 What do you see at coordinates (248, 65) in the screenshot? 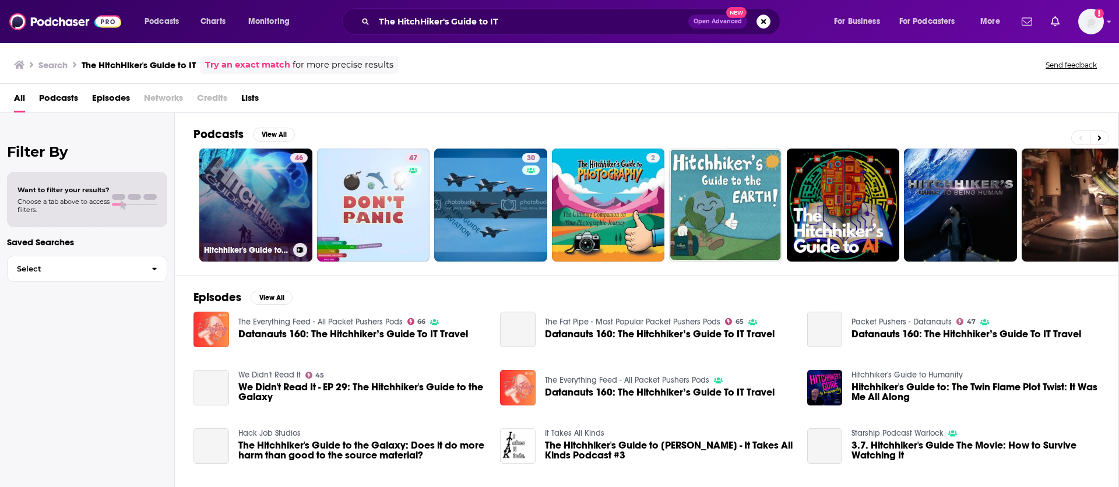
I see `a: Try an exact match` at bounding box center [248, 65].